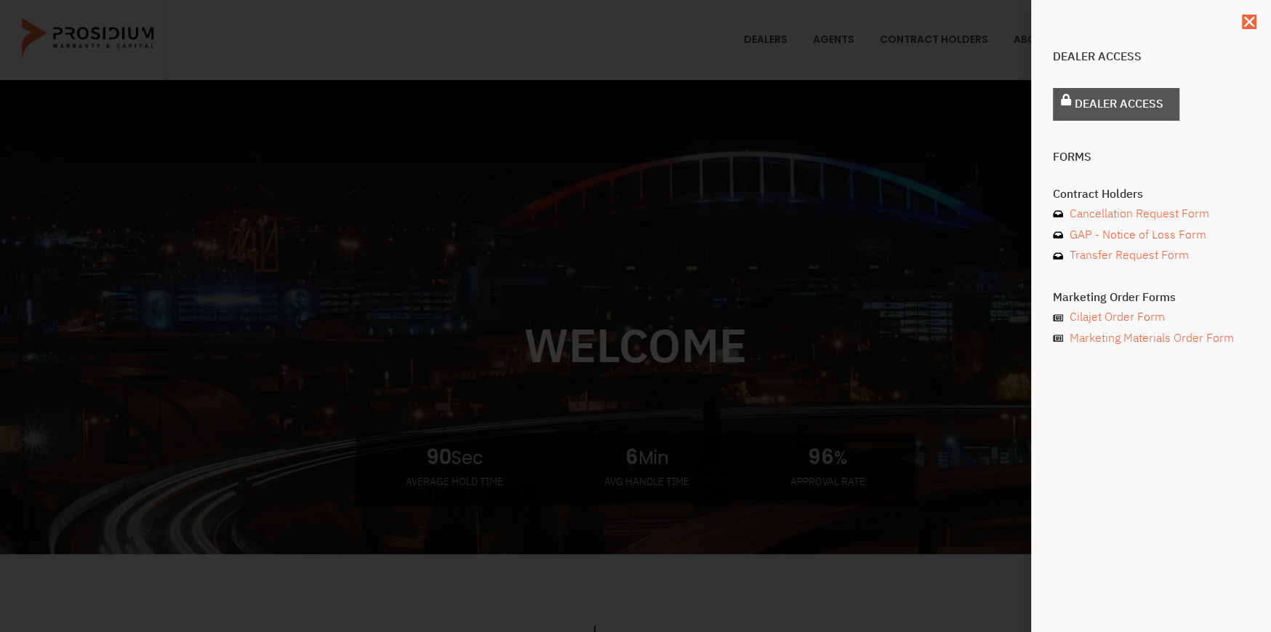 This screenshot has width=1271, height=632. Describe the element at coordinates (1116, 104) in the screenshot. I see `a: Dealer Access` at that location.